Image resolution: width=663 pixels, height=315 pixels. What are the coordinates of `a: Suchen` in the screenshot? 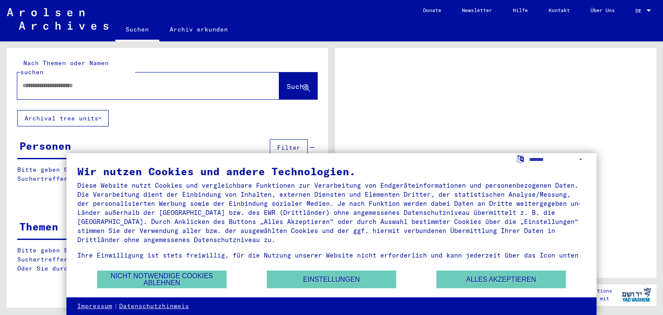 It's located at (137, 30).